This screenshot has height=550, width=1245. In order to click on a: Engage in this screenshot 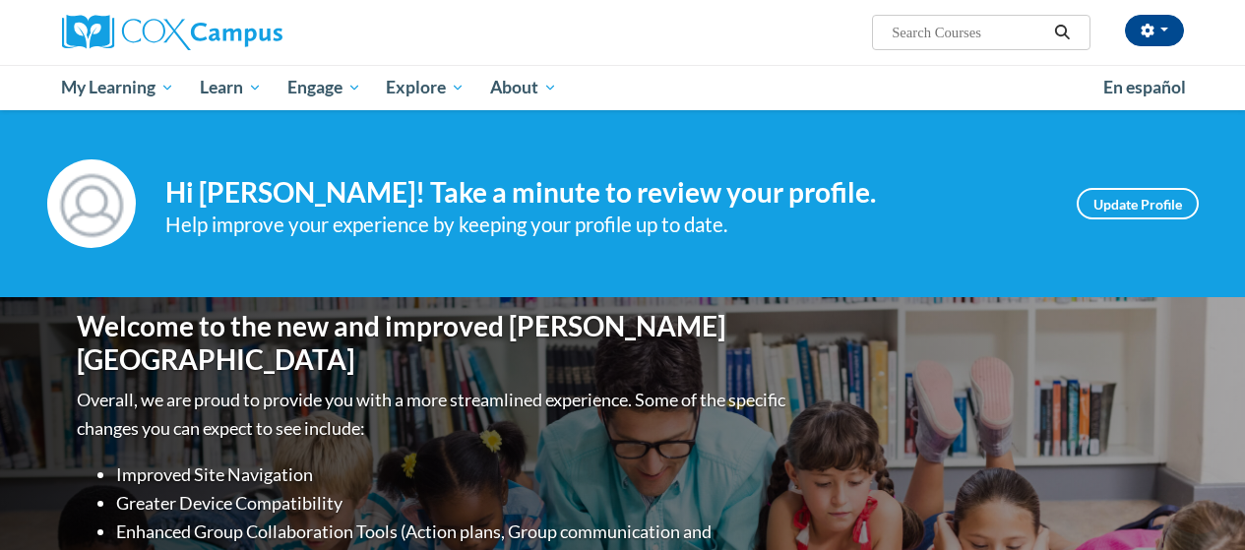, I will do `click(324, 88)`.